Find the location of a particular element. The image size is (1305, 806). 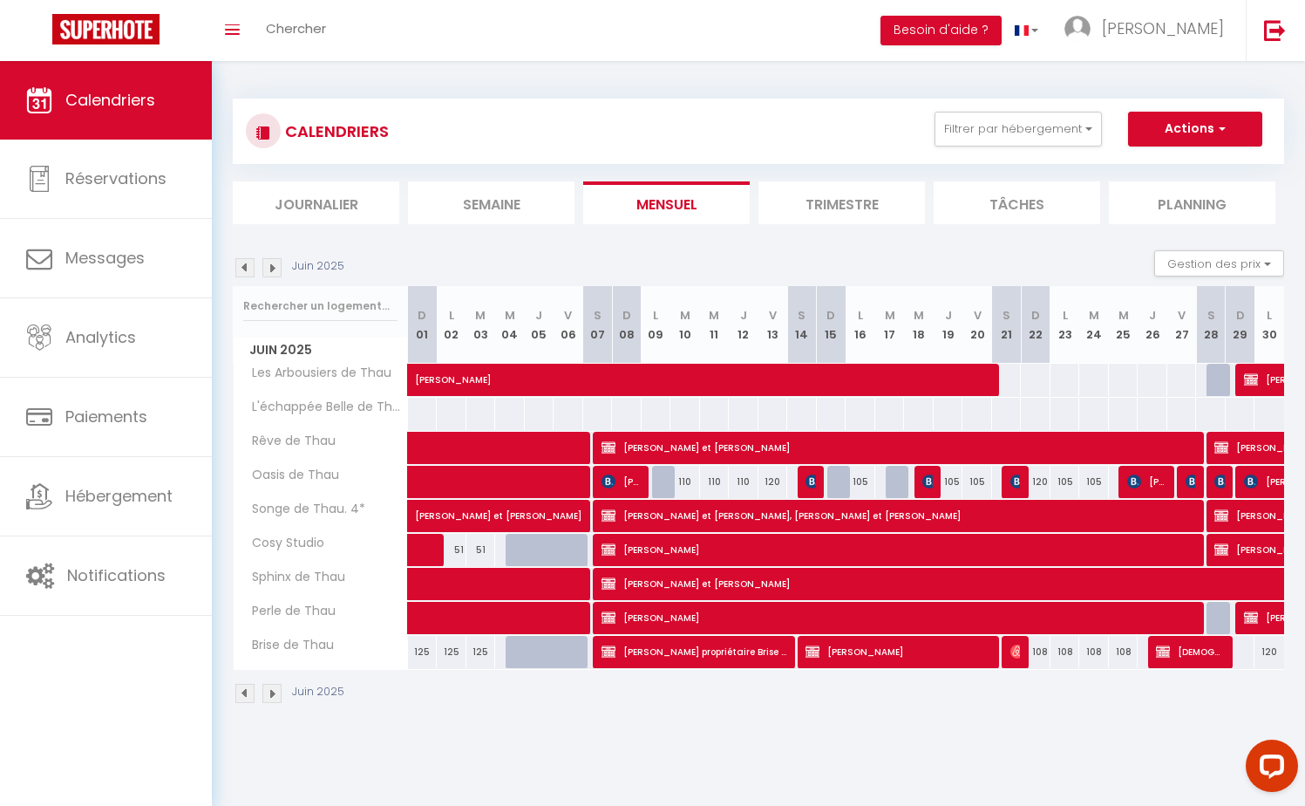

li: Planning is located at coordinates (1192, 202).